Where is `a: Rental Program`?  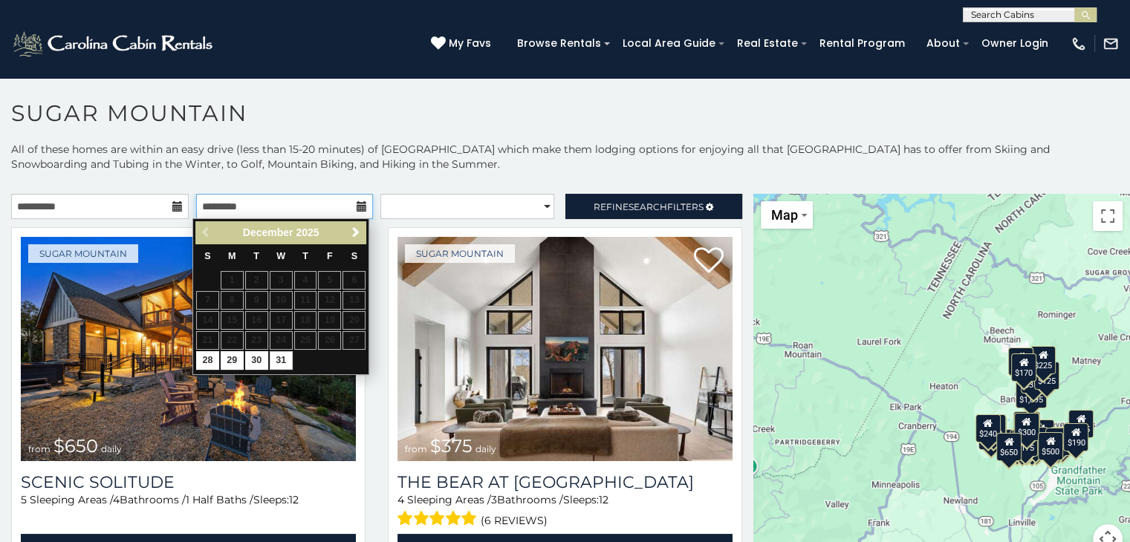 a: Rental Program is located at coordinates (862, 43).